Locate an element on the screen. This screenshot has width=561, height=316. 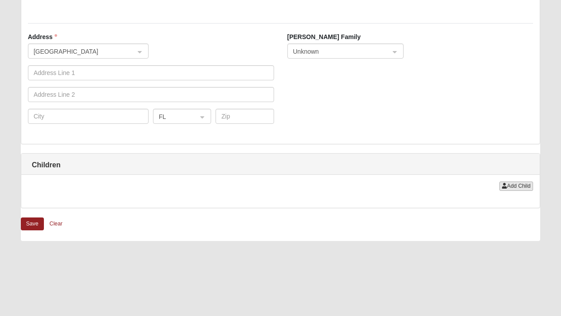
input: City is located at coordinates (88, 116).